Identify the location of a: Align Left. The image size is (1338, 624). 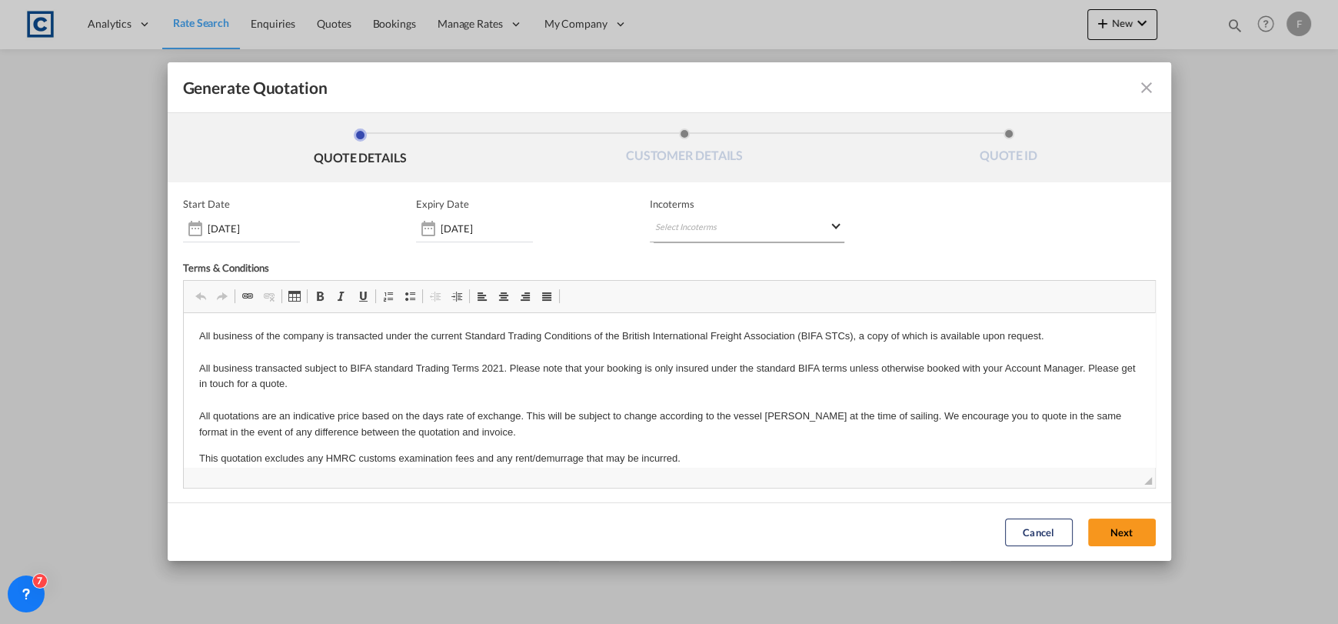
(482, 296).